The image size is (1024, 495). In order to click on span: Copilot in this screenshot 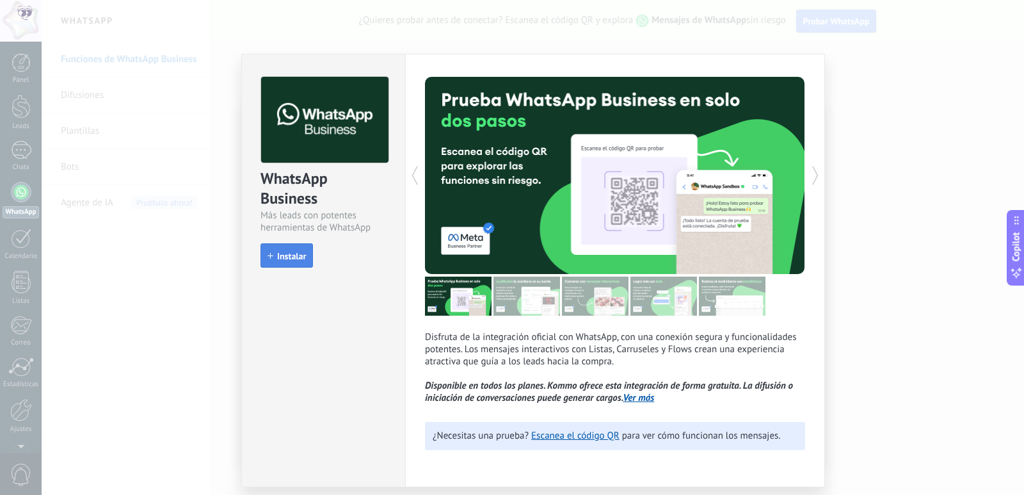, I will do `click(1016, 246)`.